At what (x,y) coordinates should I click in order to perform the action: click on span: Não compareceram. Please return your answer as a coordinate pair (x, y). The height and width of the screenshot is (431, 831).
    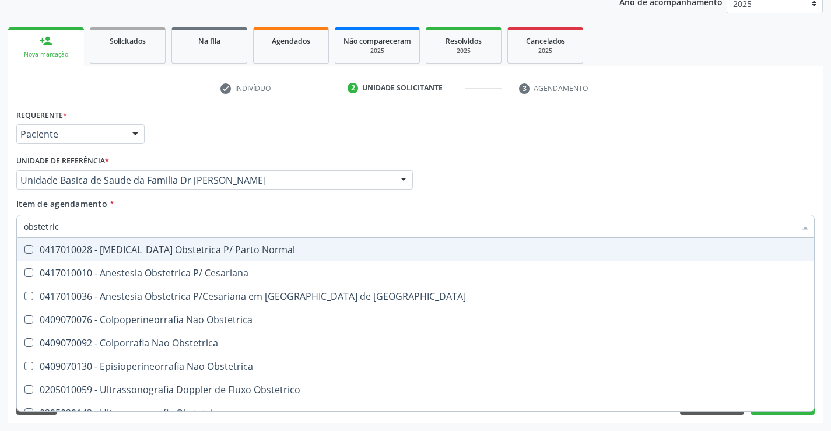
    Looking at the image, I should click on (377, 41).